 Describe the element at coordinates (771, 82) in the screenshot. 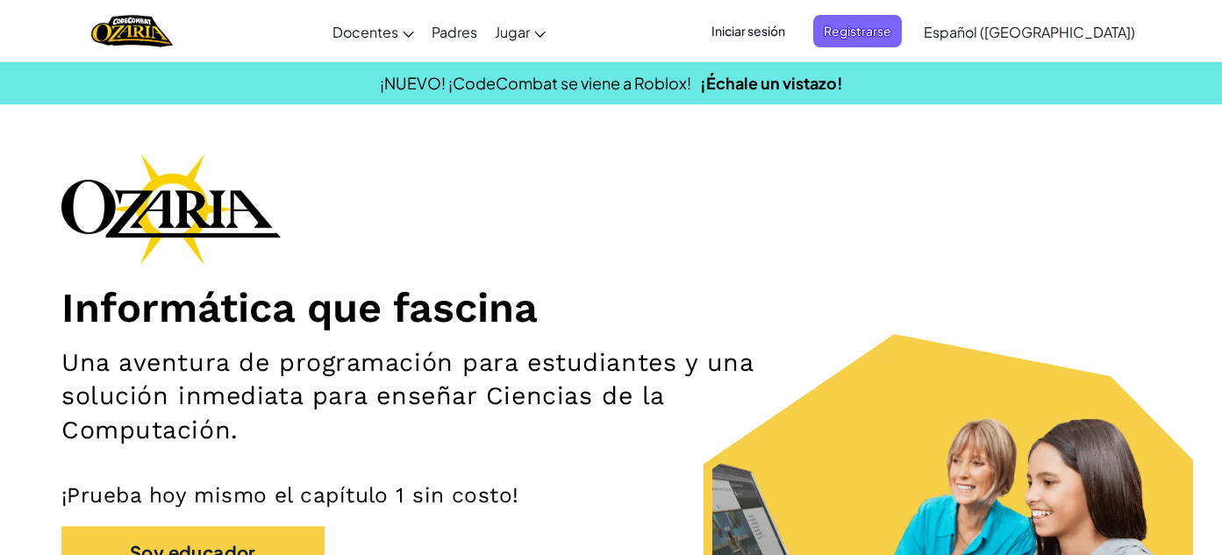

I see `a: ¡Échale un vistazo!` at that location.